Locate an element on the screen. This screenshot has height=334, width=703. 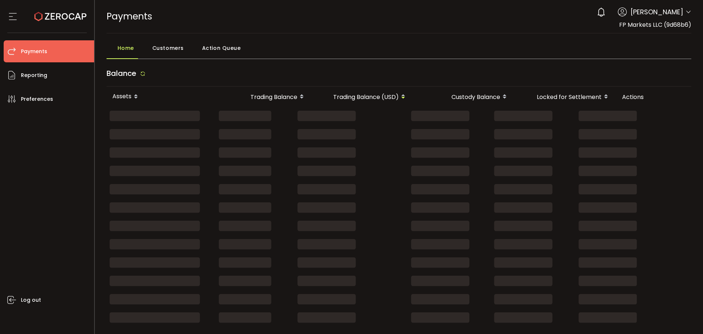
span: Log out is located at coordinates (31, 300).